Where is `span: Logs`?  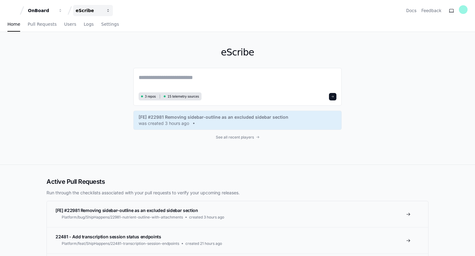 span: Logs is located at coordinates (89, 24).